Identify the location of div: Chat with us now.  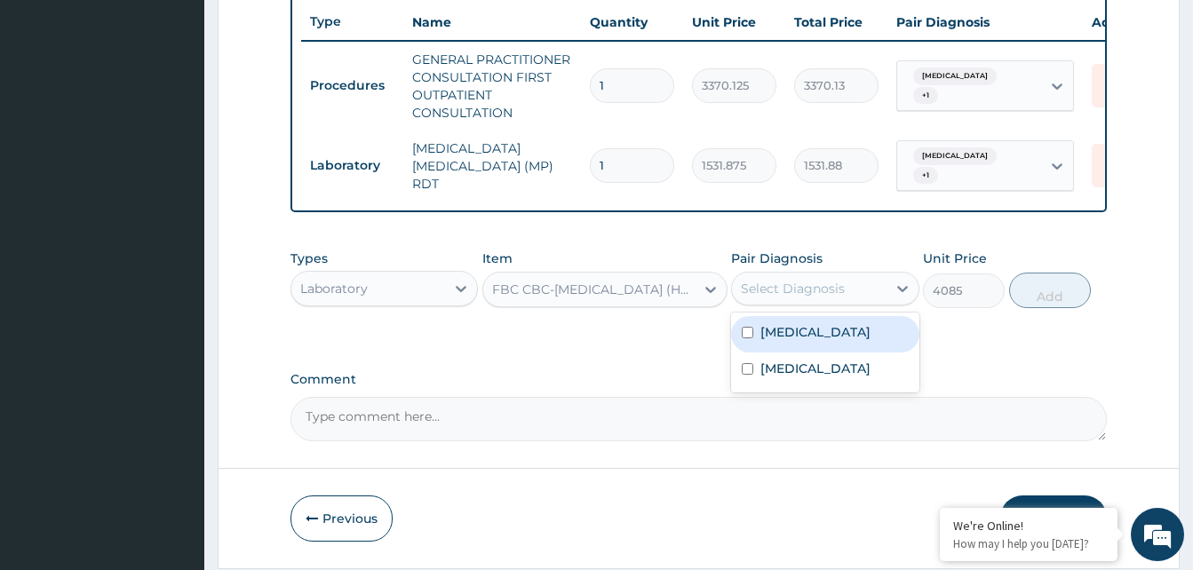
(195, 111).